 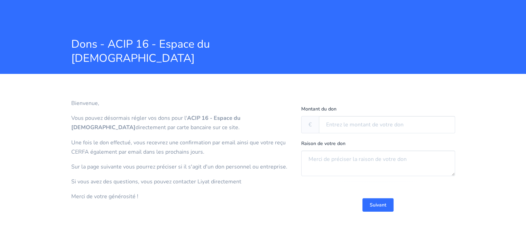 I want to click on p: Une fois le don effectué, vous recevrez une confirmation par email ainsi que votre reçu CERFA éga..., so click(x=181, y=148).